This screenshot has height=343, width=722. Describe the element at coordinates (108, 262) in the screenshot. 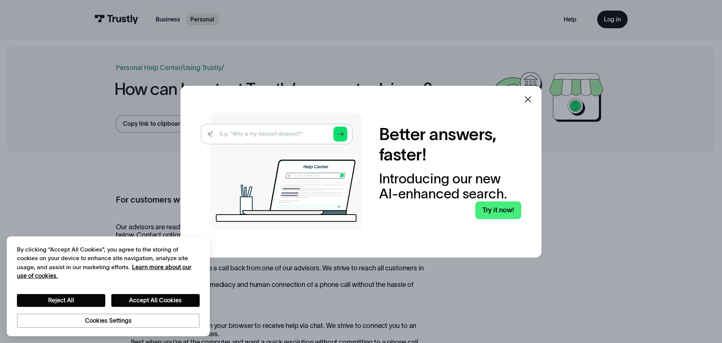

I see `div: By clicking “Accept All Cookies”, you agree to the storing of cookies on your device to enhance s...` at that location.